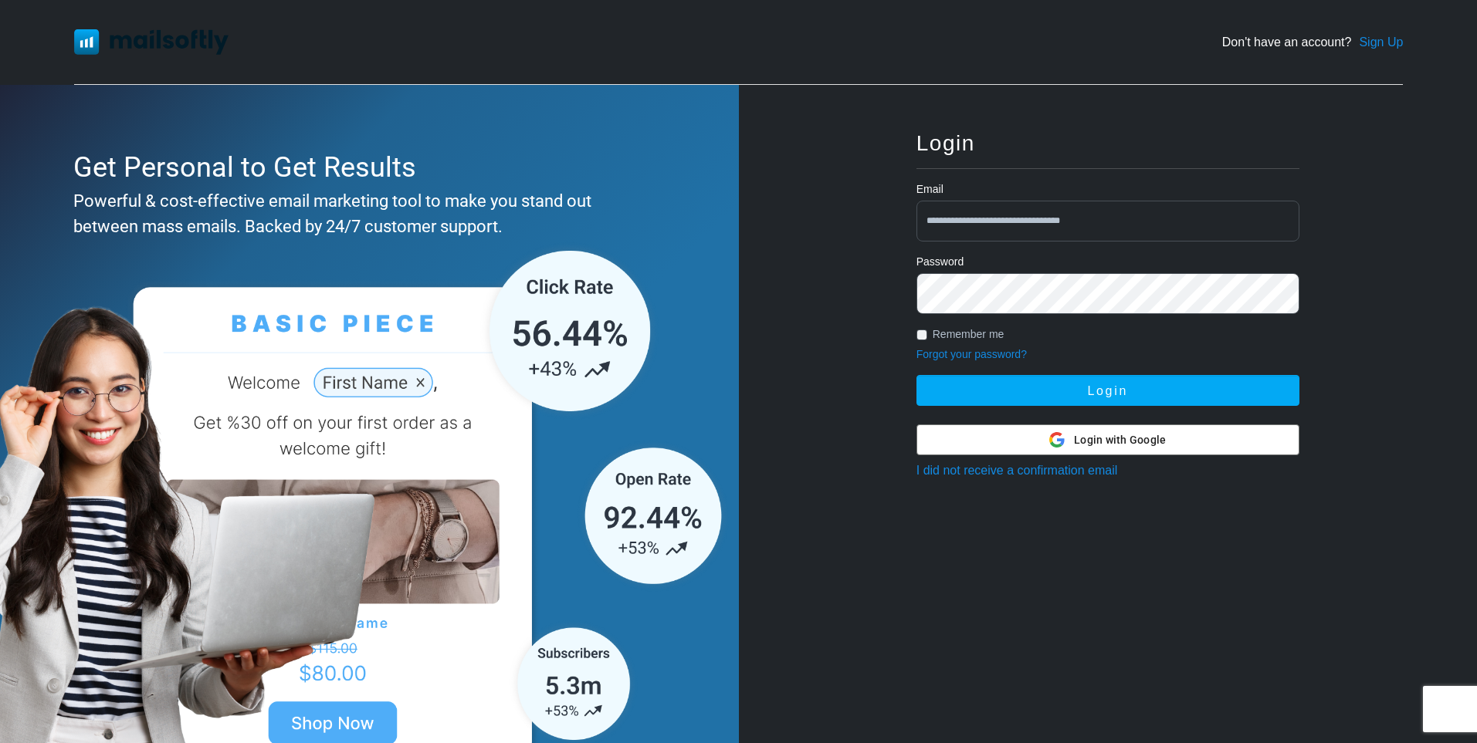 This screenshot has width=1477, height=743. What do you see at coordinates (946, 143) in the screenshot?
I see `span: Login` at bounding box center [946, 143].